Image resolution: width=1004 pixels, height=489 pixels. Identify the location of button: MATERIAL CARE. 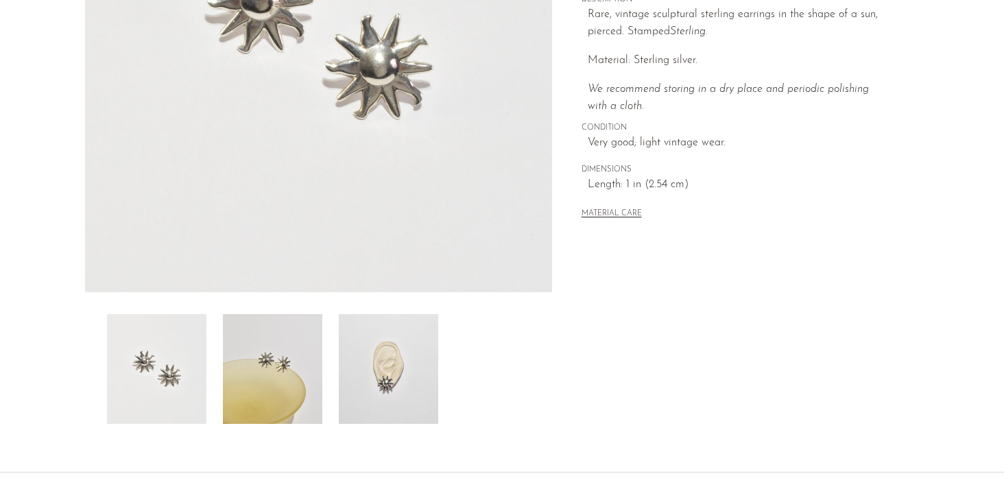
(612, 214).